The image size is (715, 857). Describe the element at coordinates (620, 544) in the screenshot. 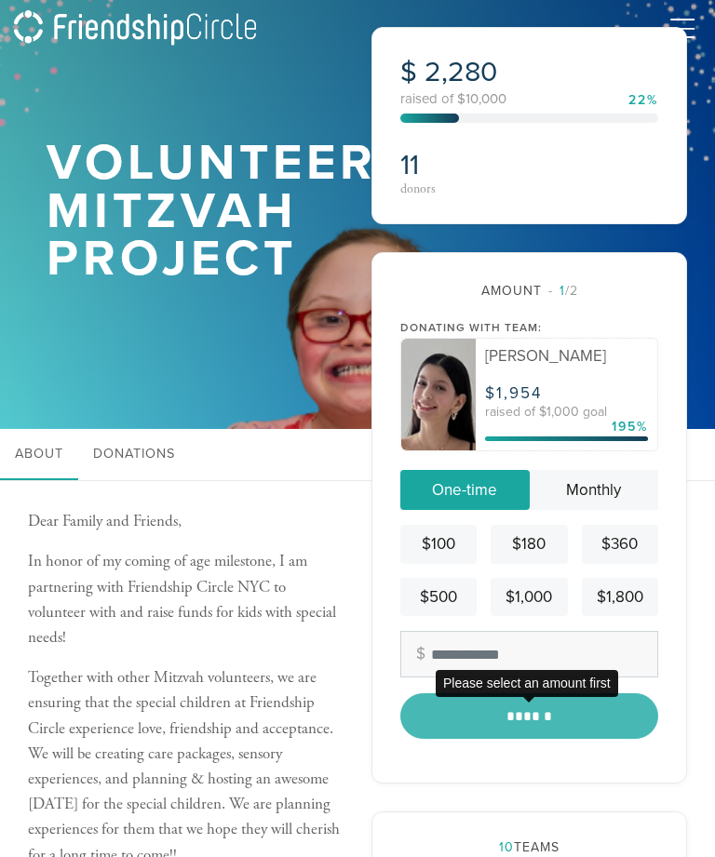

I see `div: $360` at that location.